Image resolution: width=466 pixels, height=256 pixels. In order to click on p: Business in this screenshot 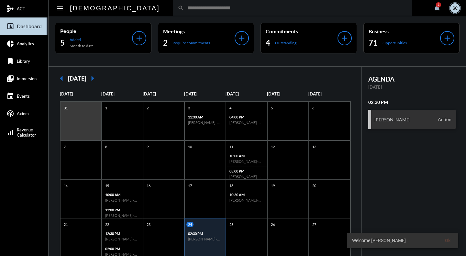, I will do `click(405, 31)`.